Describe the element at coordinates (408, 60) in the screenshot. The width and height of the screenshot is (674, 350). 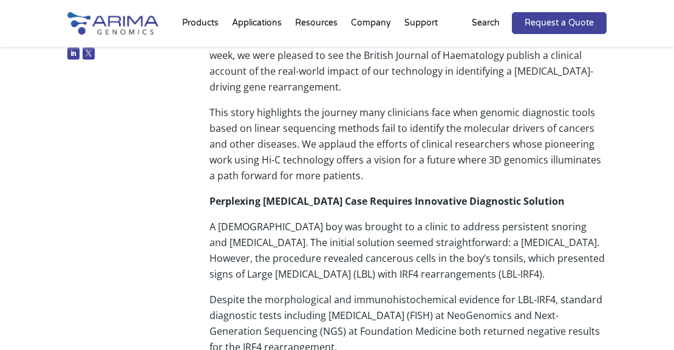
I see `p: More than 500 peer-reviewed publications have highlighted a range of applications of Arima Genomi...` at that location.